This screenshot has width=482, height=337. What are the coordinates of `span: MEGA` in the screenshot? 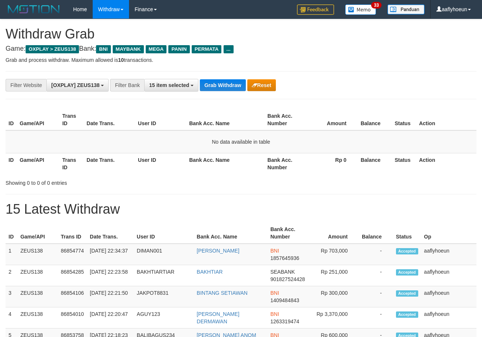 It's located at (156, 49).